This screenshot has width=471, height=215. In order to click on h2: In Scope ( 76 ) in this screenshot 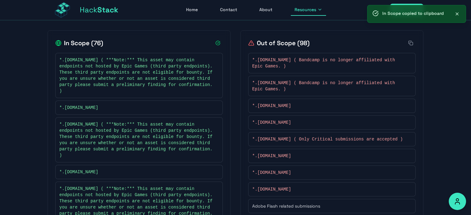, I will do `click(79, 43)`.